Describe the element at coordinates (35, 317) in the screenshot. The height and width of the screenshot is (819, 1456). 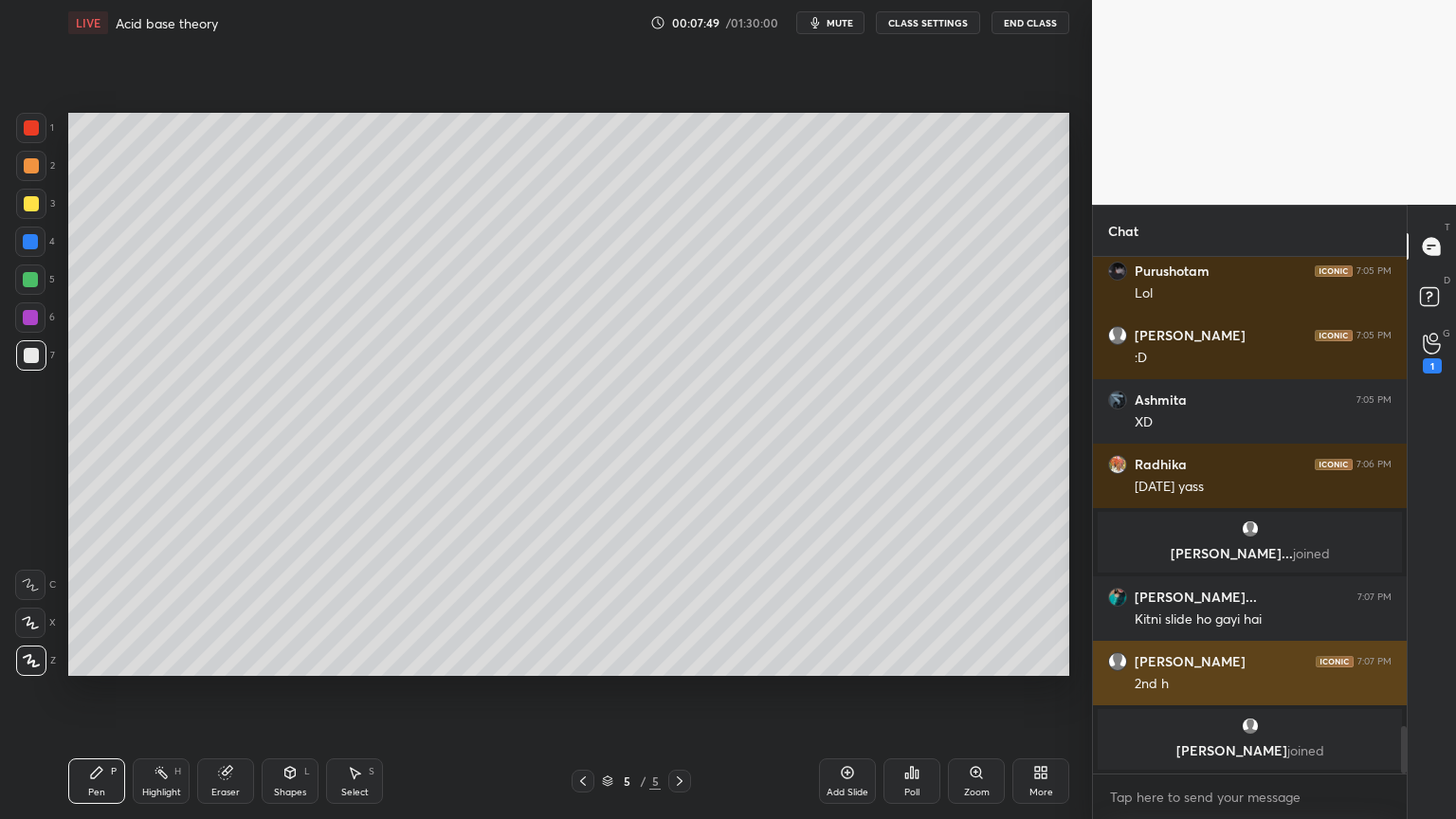
I see `div: 6` at that location.